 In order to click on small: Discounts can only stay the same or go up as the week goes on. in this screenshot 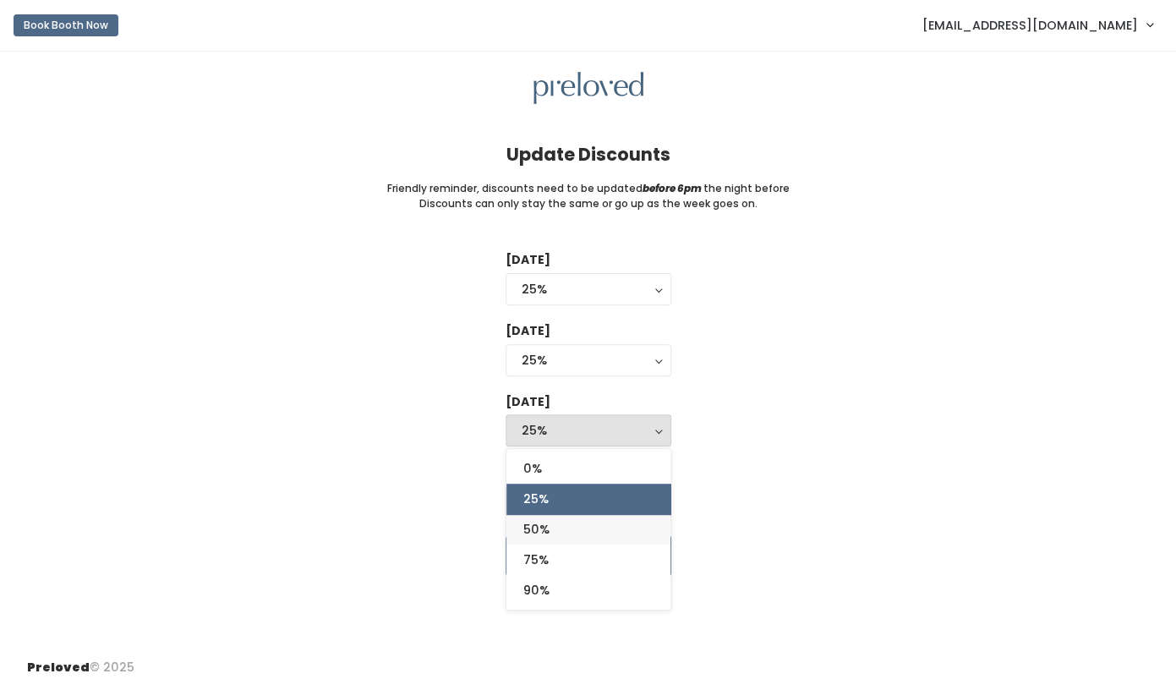, I will do `click(589, 204)`.